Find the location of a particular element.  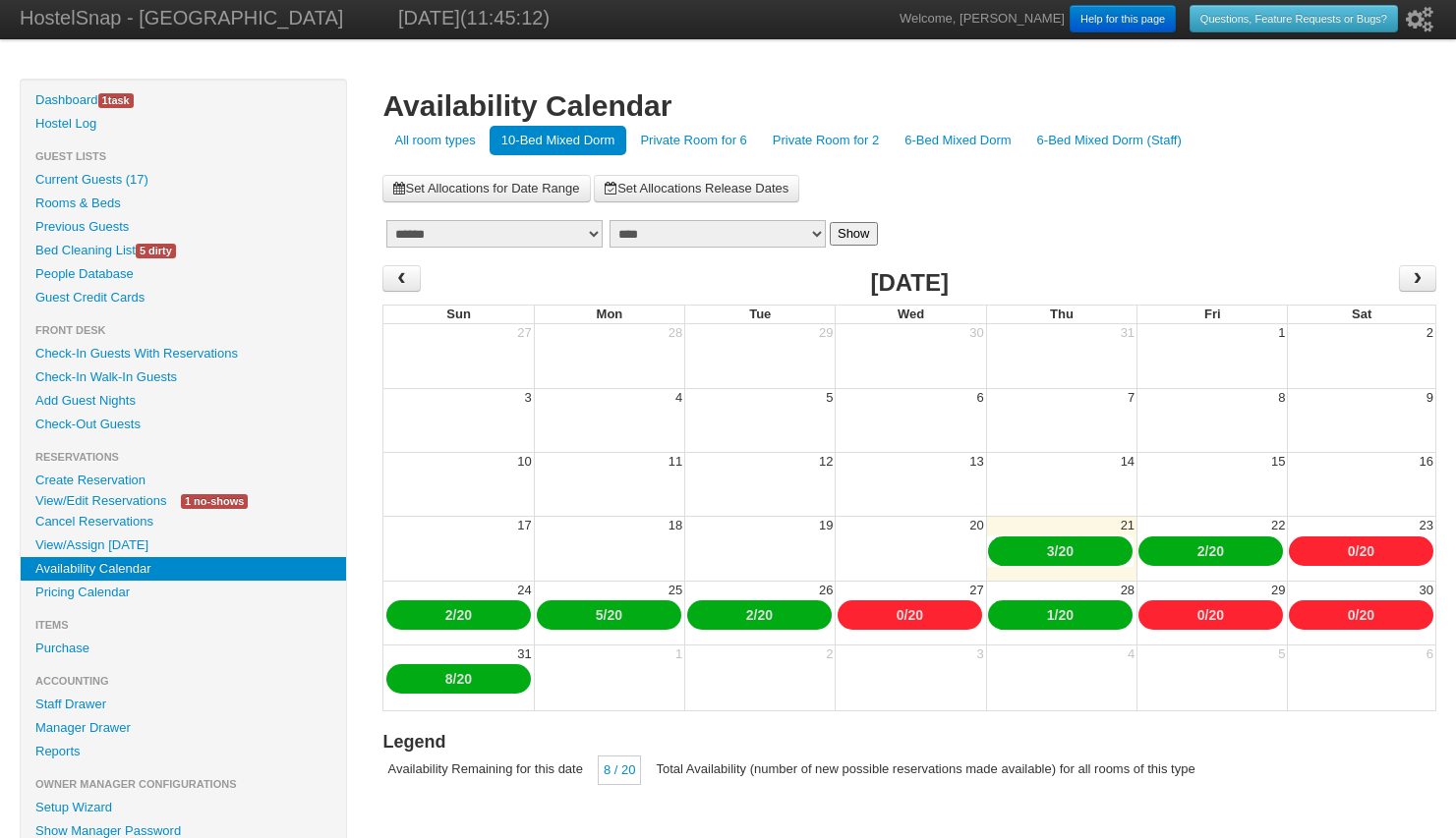

h3: Legend is located at coordinates (909, 742).